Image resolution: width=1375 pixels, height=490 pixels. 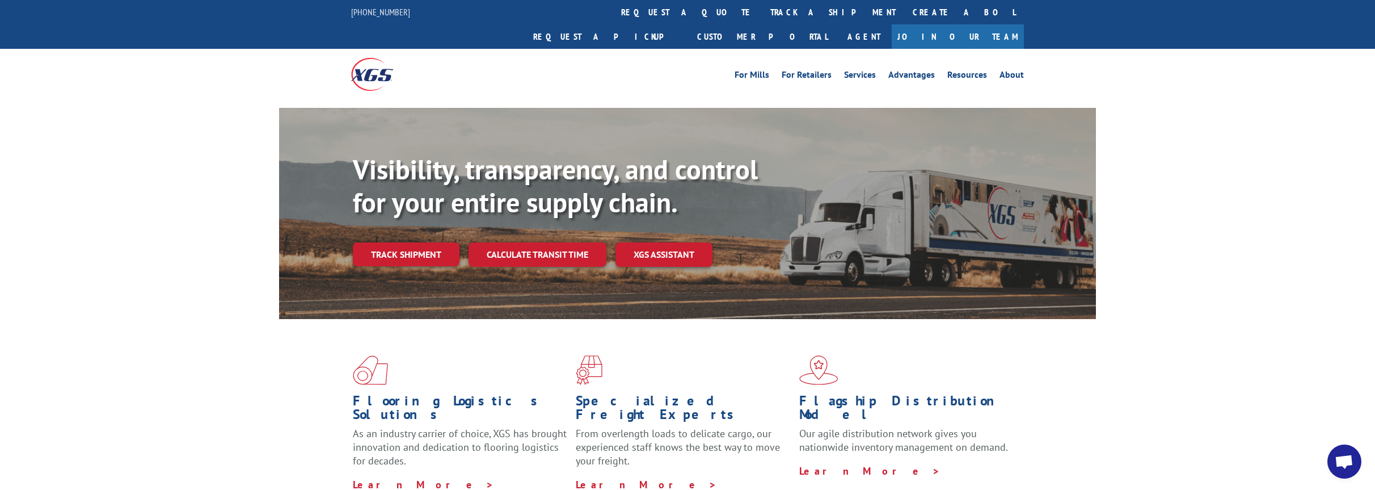 What do you see at coordinates (967, 77) in the screenshot?
I see `a: Resources` at bounding box center [967, 77].